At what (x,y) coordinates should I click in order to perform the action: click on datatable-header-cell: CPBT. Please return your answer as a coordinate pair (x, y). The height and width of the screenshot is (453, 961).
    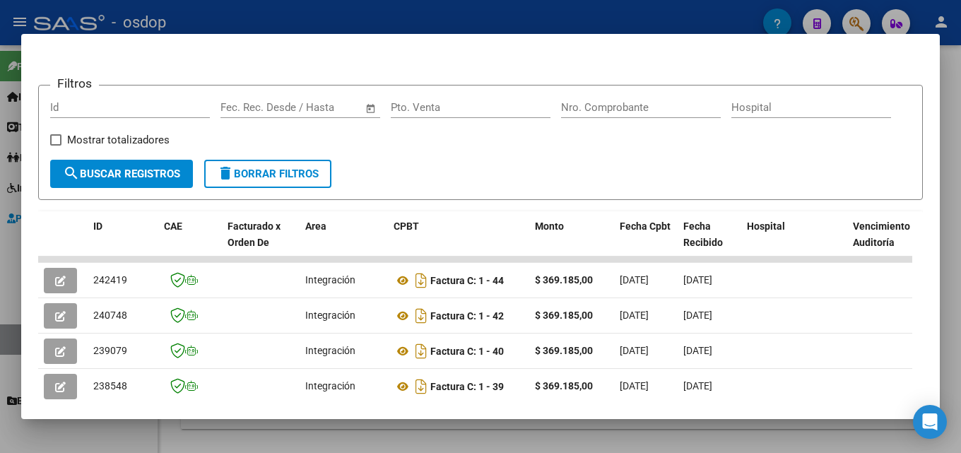
    Looking at the image, I should click on (459, 242).